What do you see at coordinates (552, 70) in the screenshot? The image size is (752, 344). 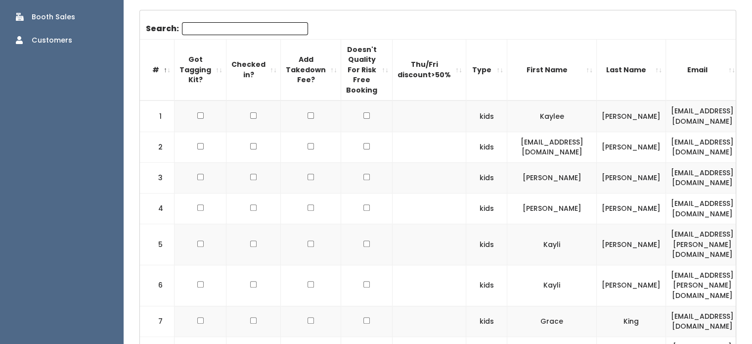 I see `th: First Name: activate to sort column ascending` at bounding box center [552, 70].